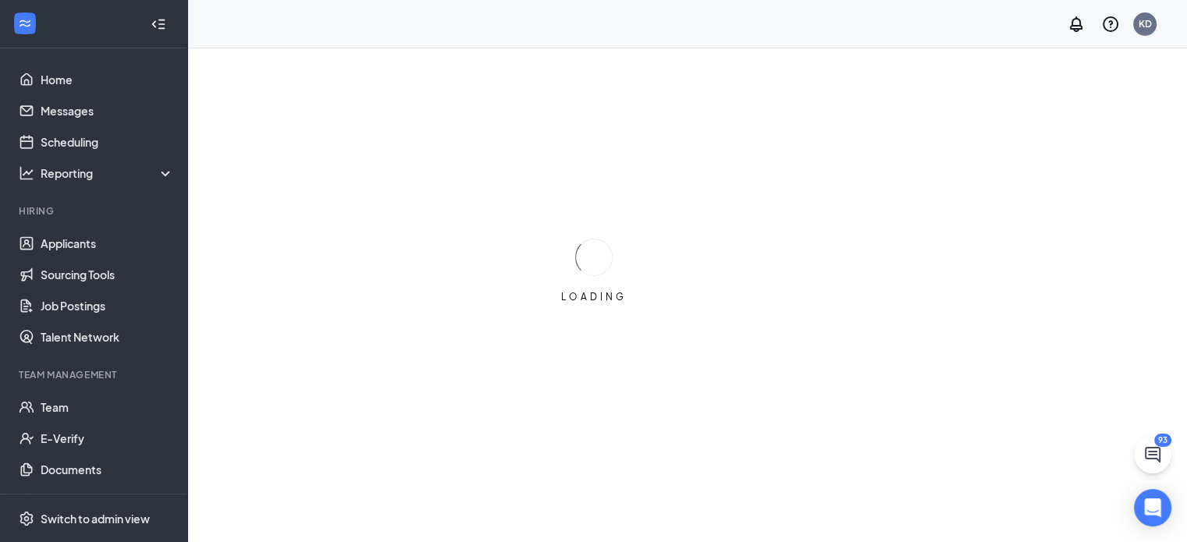 This screenshot has width=1187, height=542. What do you see at coordinates (1110, 24) in the screenshot?
I see `svg: QuestionInfo` at bounding box center [1110, 24].